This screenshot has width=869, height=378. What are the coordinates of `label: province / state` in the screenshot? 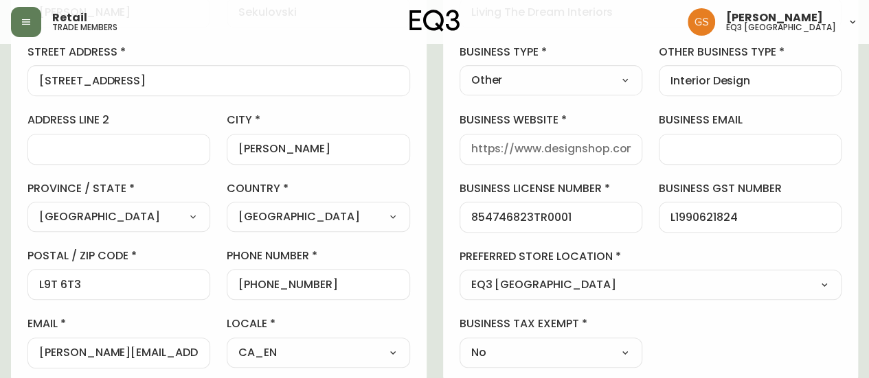 It's located at (119, 189).